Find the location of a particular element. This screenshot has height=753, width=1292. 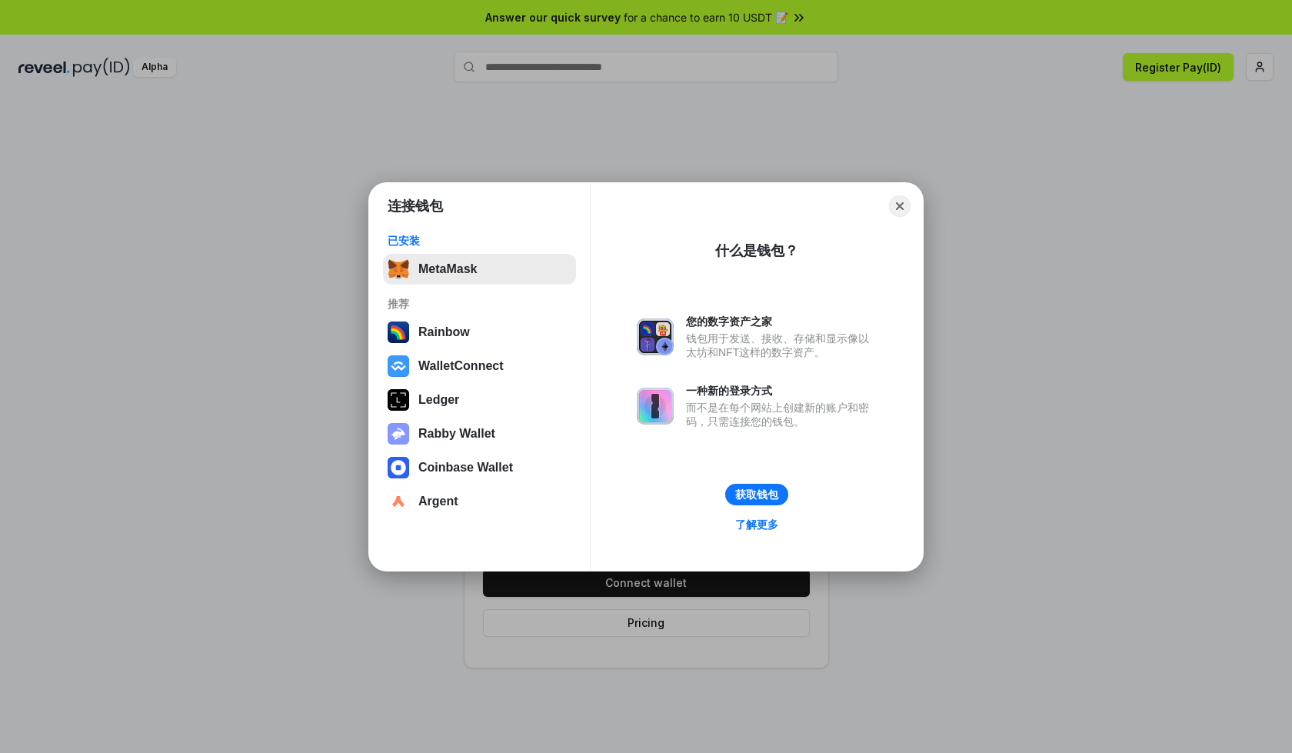

div: 您的数字资产之家 is located at coordinates (781, 321).